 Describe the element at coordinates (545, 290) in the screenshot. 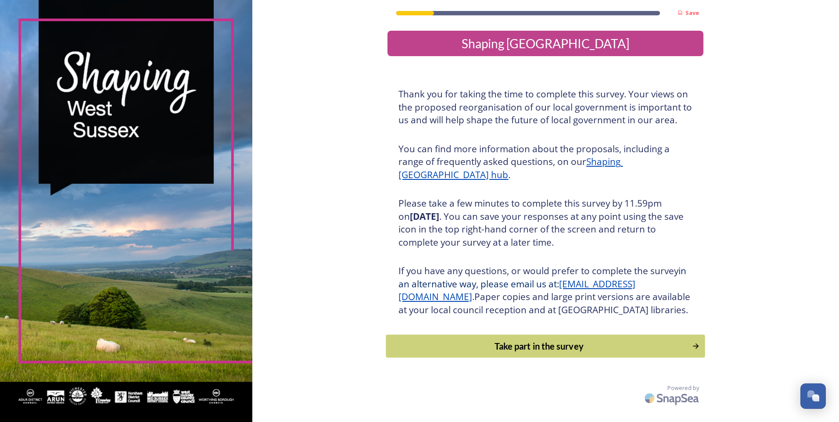

I see `h3: If you have any questions, or would prefer to complete the survey Paper copies and large print ve...` at that location.